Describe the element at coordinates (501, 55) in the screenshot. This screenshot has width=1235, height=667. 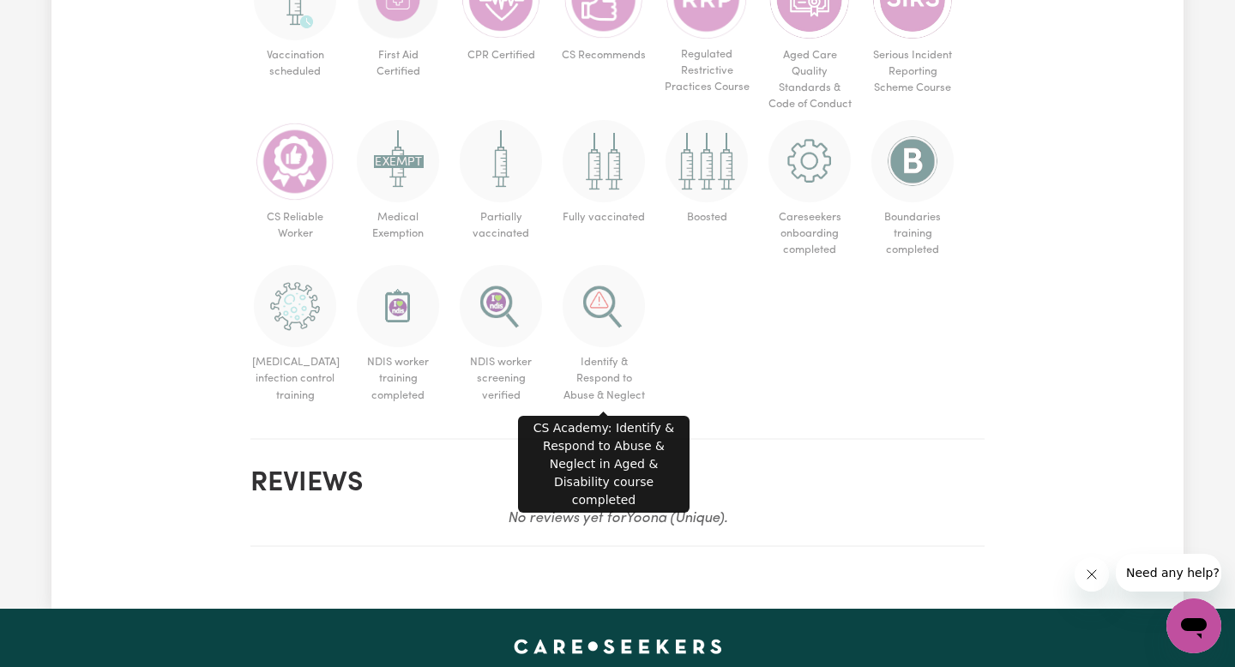
I see `span: CPR Certified` at that location.